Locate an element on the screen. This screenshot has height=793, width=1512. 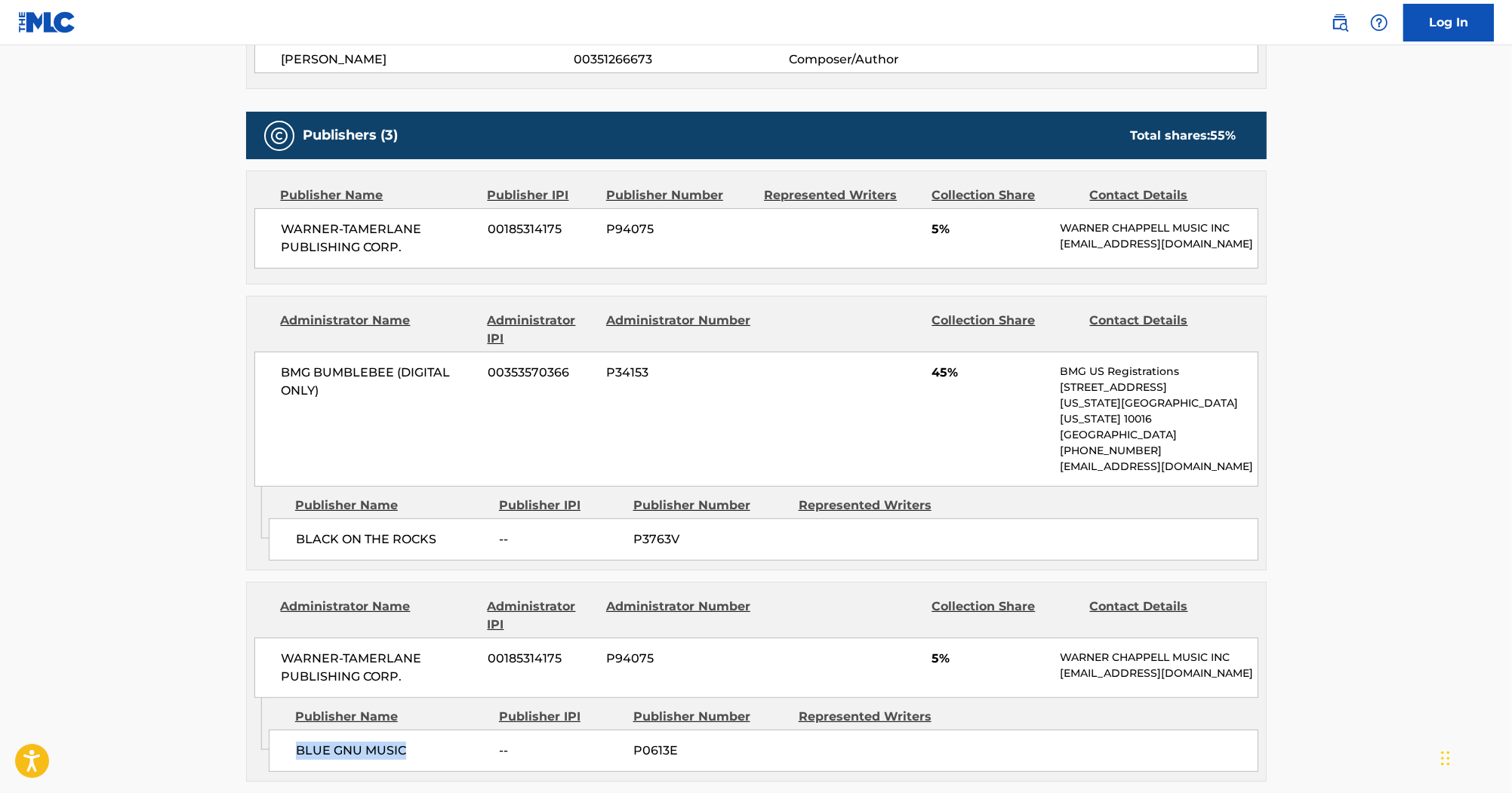
span: P0613E is located at coordinates (710, 751).